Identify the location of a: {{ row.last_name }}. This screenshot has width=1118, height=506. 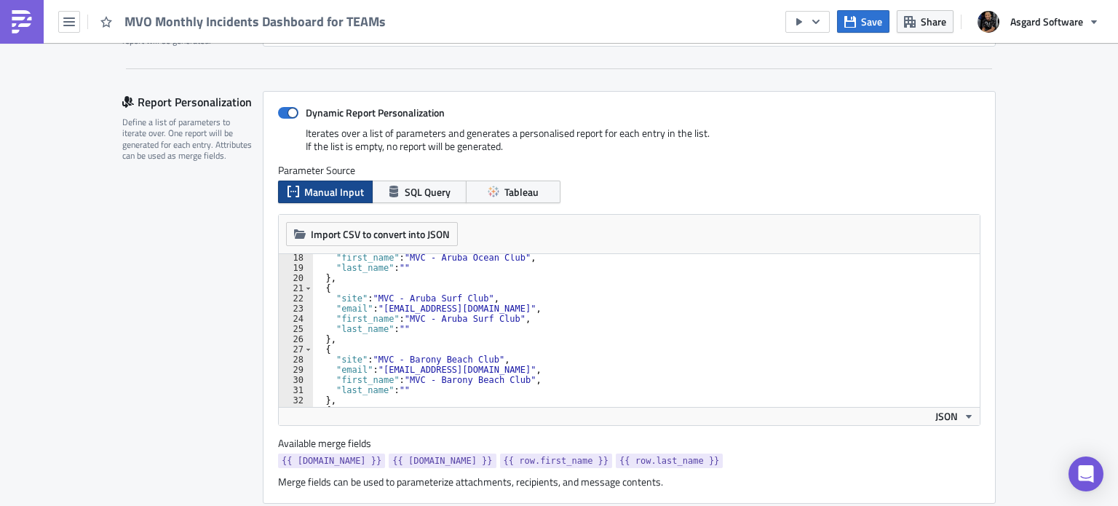
(669, 461).